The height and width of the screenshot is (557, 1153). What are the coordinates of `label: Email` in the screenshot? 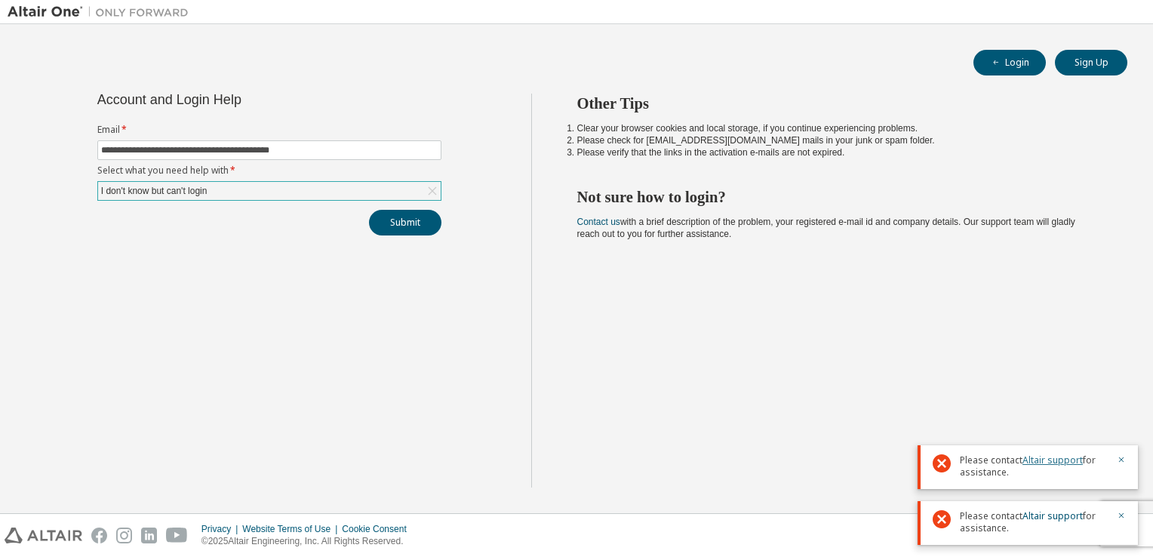 It's located at (269, 130).